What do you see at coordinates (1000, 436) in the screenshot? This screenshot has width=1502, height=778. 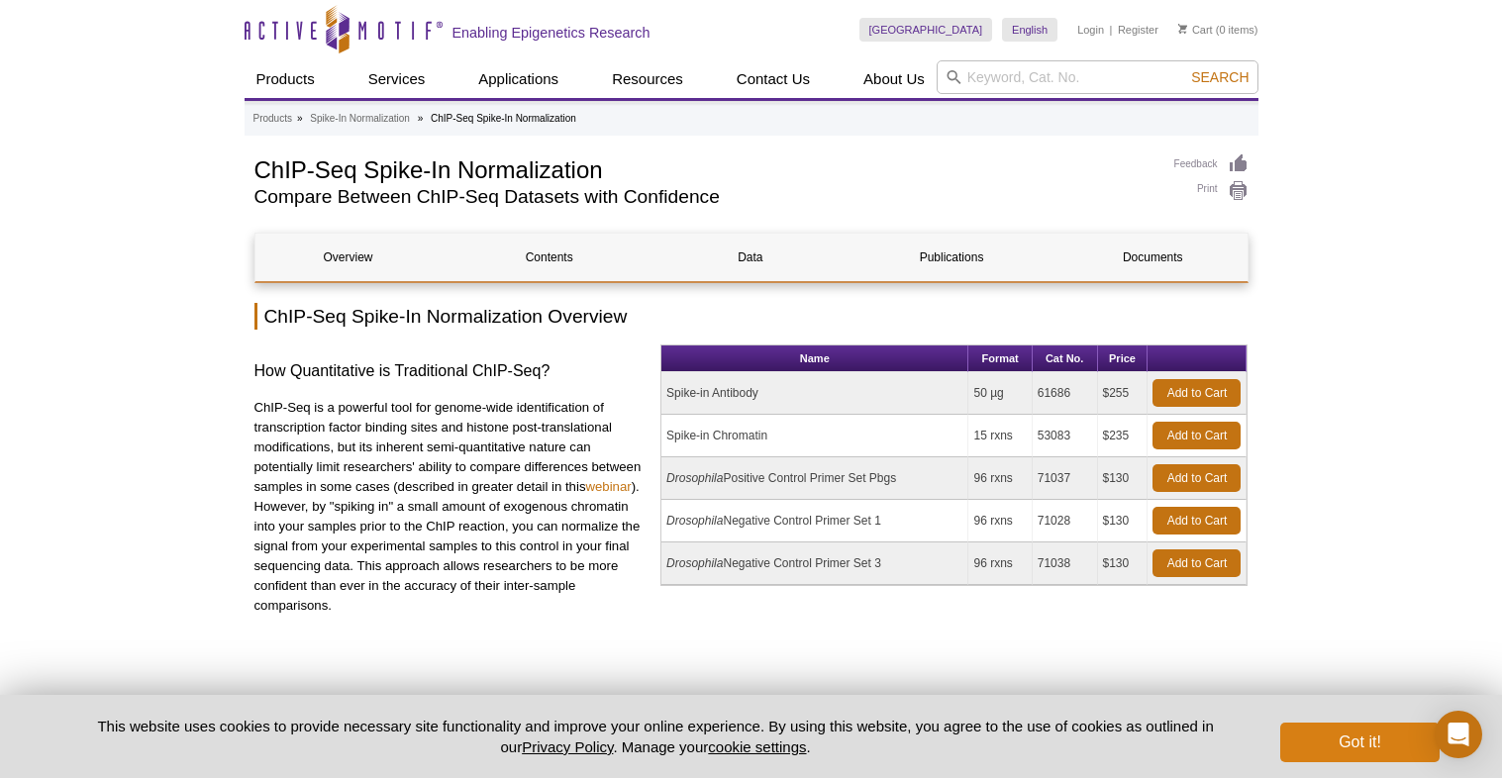 I see `td: 15 rxns` at bounding box center [1000, 436].